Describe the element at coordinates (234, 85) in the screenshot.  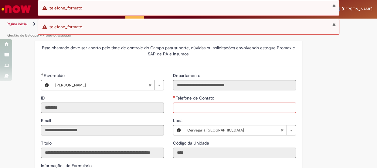
I see `input: Departamento` at that location.